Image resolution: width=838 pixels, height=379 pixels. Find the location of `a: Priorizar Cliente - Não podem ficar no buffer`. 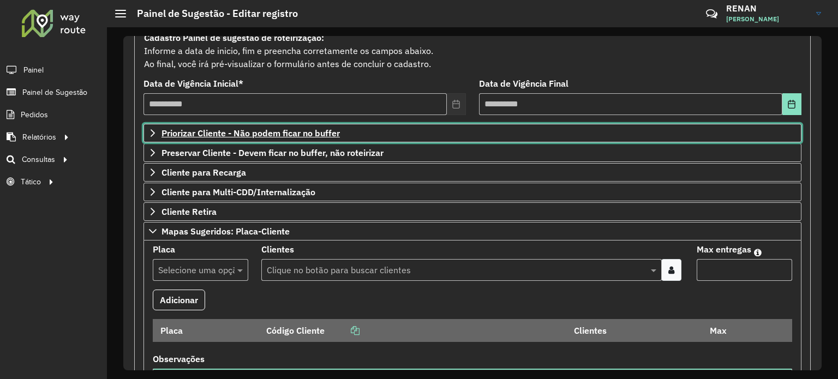

a: Priorizar Cliente - Não podem ficar no buffer is located at coordinates (473, 133).